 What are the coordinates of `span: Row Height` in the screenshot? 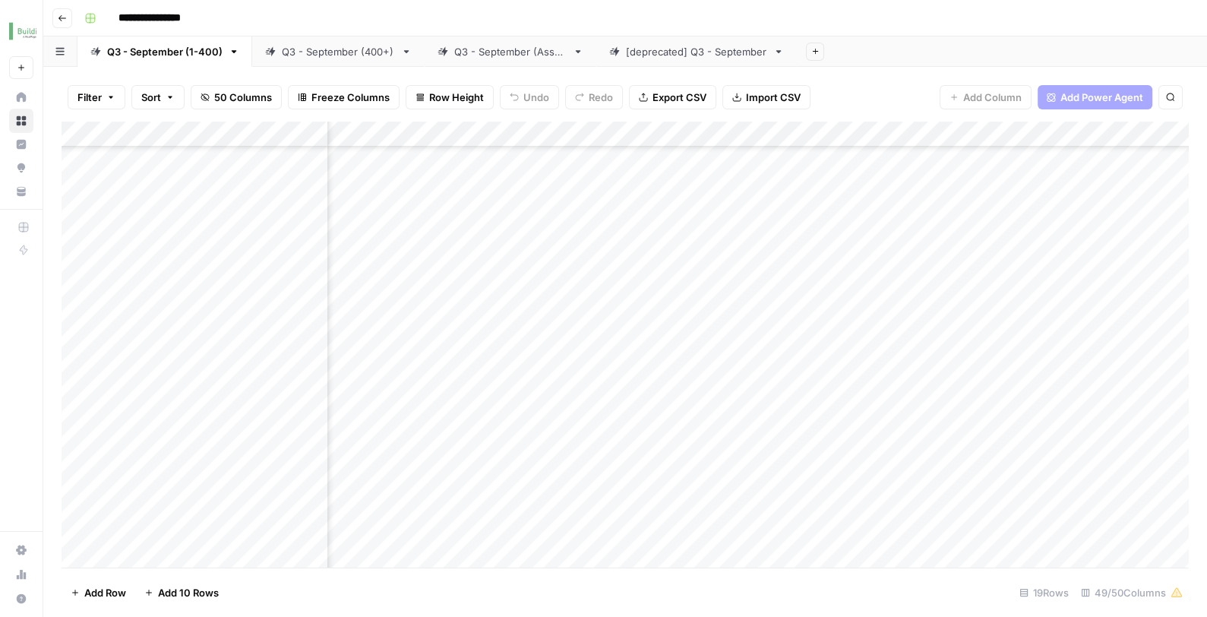 It's located at (456, 97).